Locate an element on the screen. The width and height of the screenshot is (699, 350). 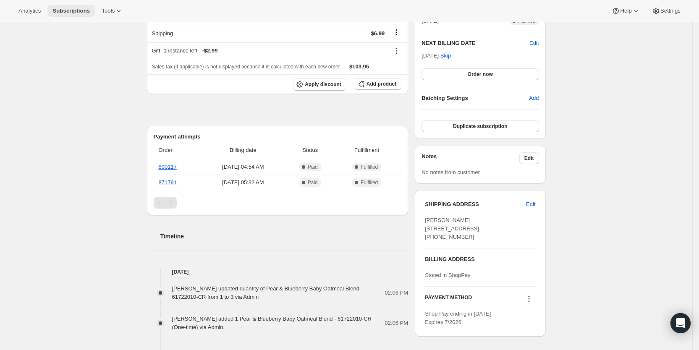
div: Gift - 1 instance left is located at coordinates (268, 51).